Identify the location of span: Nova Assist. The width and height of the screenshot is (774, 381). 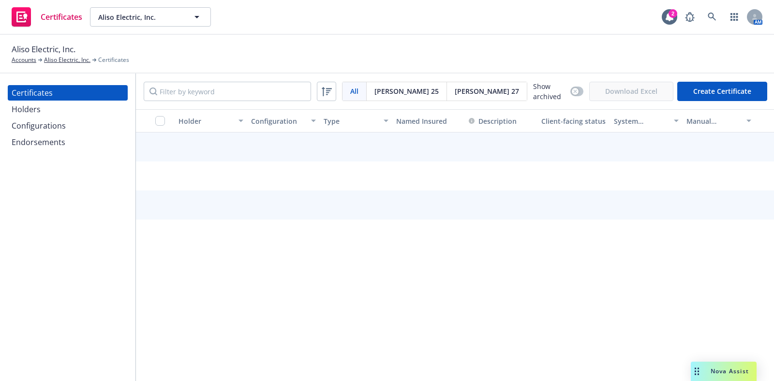
(730, 371).